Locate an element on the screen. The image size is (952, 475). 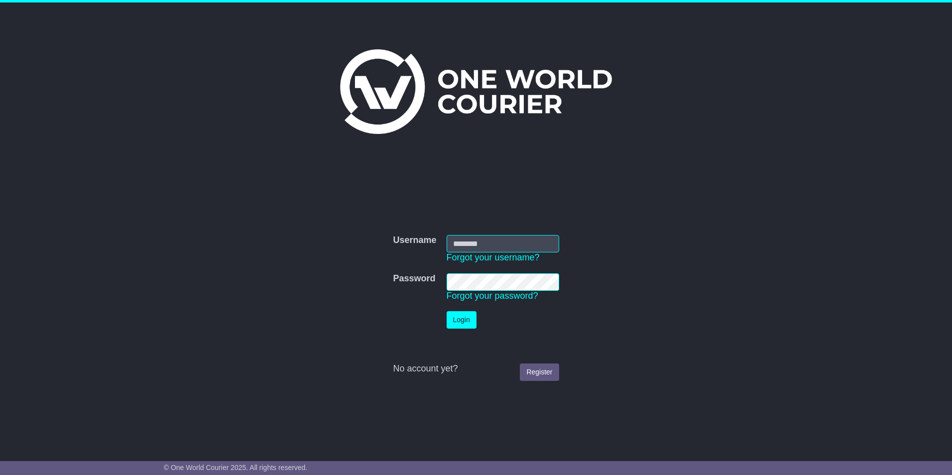
a: Register is located at coordinates (539, 372).